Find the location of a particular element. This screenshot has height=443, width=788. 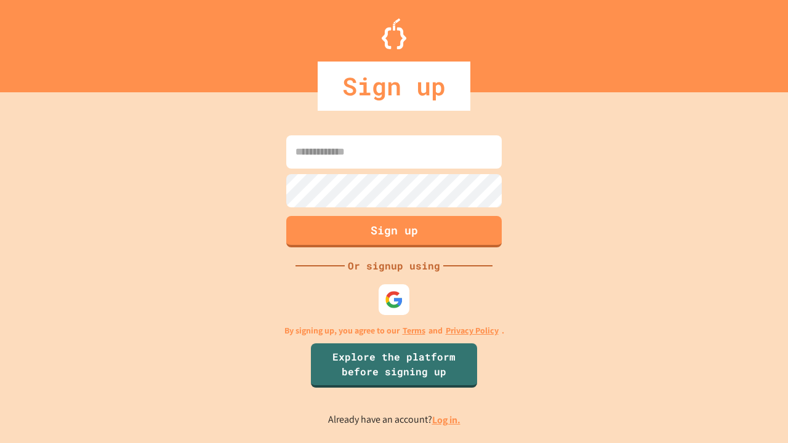

p: Already have an account? is located at coordinates (394, 420).